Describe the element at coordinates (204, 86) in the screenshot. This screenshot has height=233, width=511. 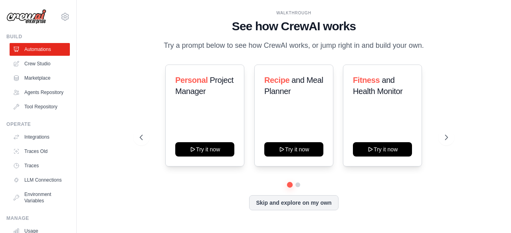
I see `span: Project Manager` at that location.